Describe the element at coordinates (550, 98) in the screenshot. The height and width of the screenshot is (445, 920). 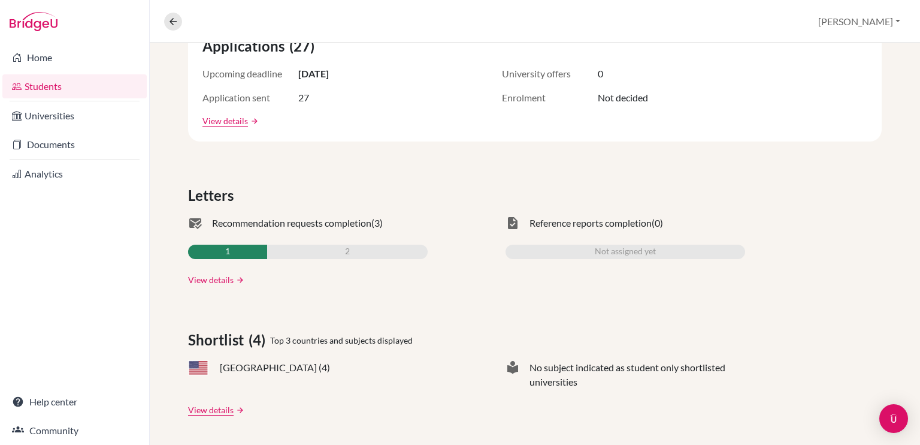
I see `span: Enrolment` at that location.